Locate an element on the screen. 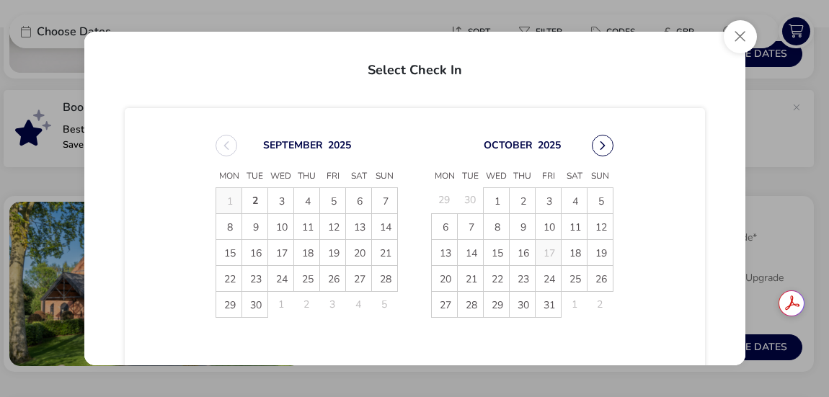  span: 11 is located at coordinates (574, 227).